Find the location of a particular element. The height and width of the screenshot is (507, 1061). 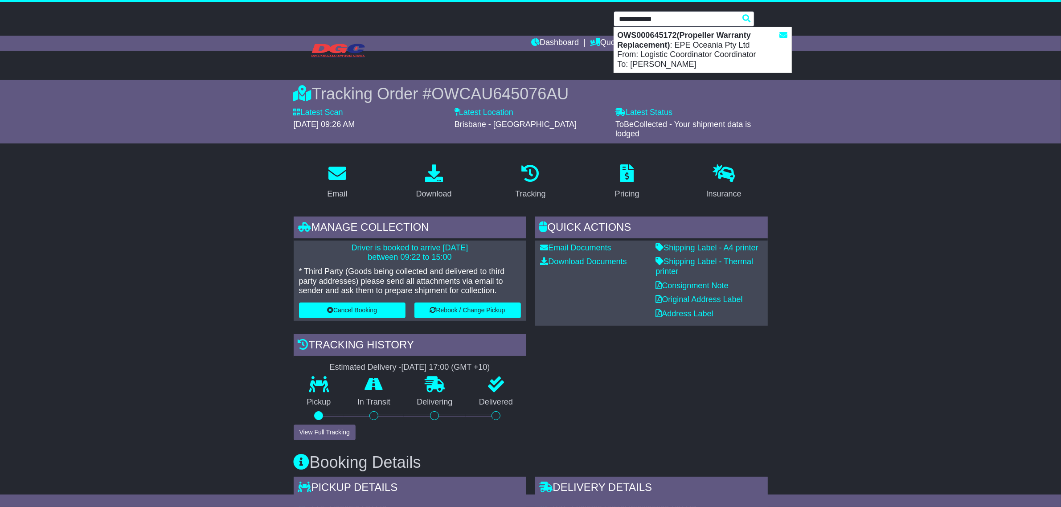

span: ToBeCollected - Your shipment data is lodged is located at coordinates (683, 129).